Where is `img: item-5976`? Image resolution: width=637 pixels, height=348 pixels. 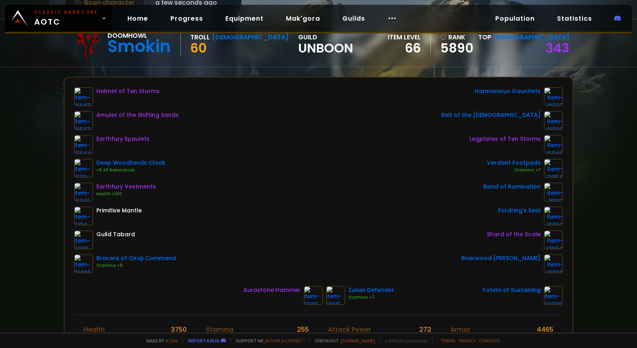 img: item-5976 is located at coordinates (84, 240).